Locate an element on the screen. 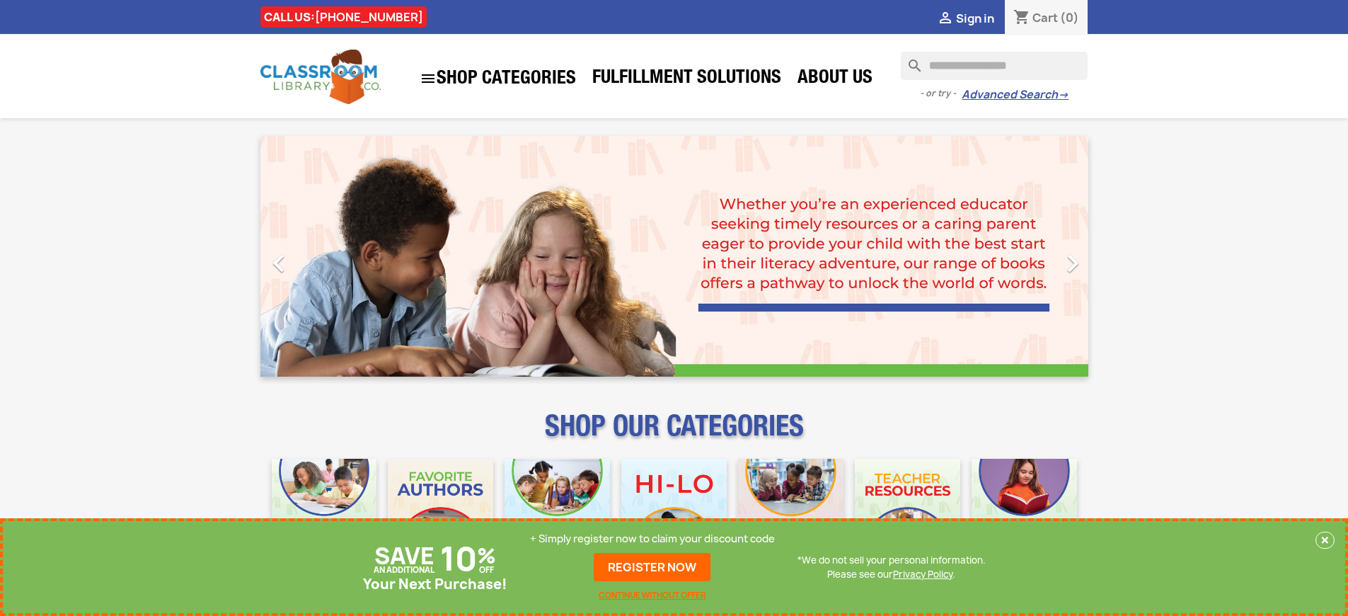 The height and width of the screenshot is (616, 1348). img: Classroom Library Company is located at coordinates (321, 76).